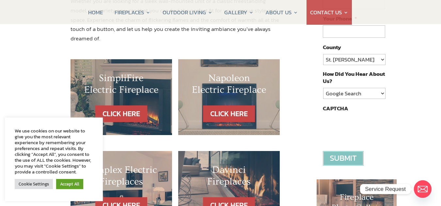 The width and height of the screenshot is (441, 206). I want to click on label: CAPTCHA, so click(335, 109).